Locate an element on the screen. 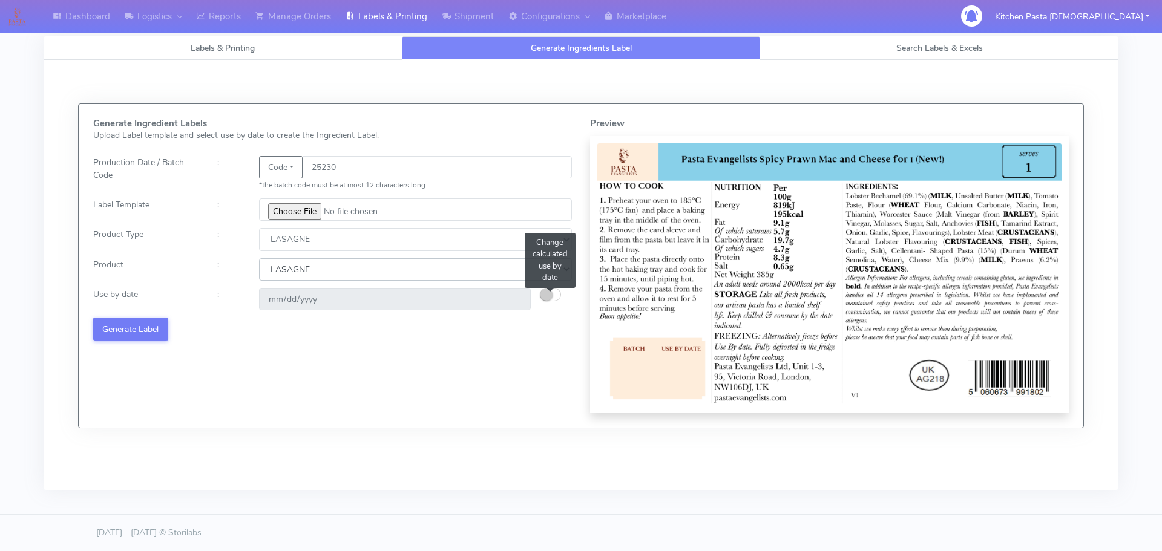  small: *the batch code must be at most 12 characters long. is located at coordinates (343, 185).